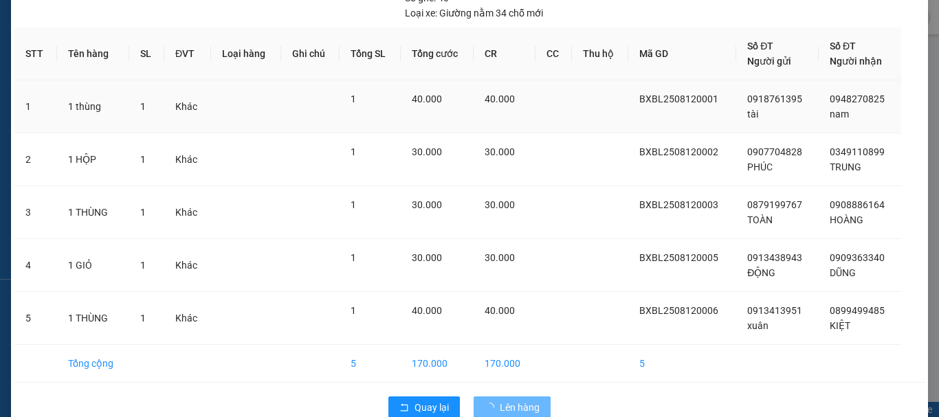 The height and width of the screenshot is (417, 939). I want to click on td: 1 GIỎ, so click(93, 265).